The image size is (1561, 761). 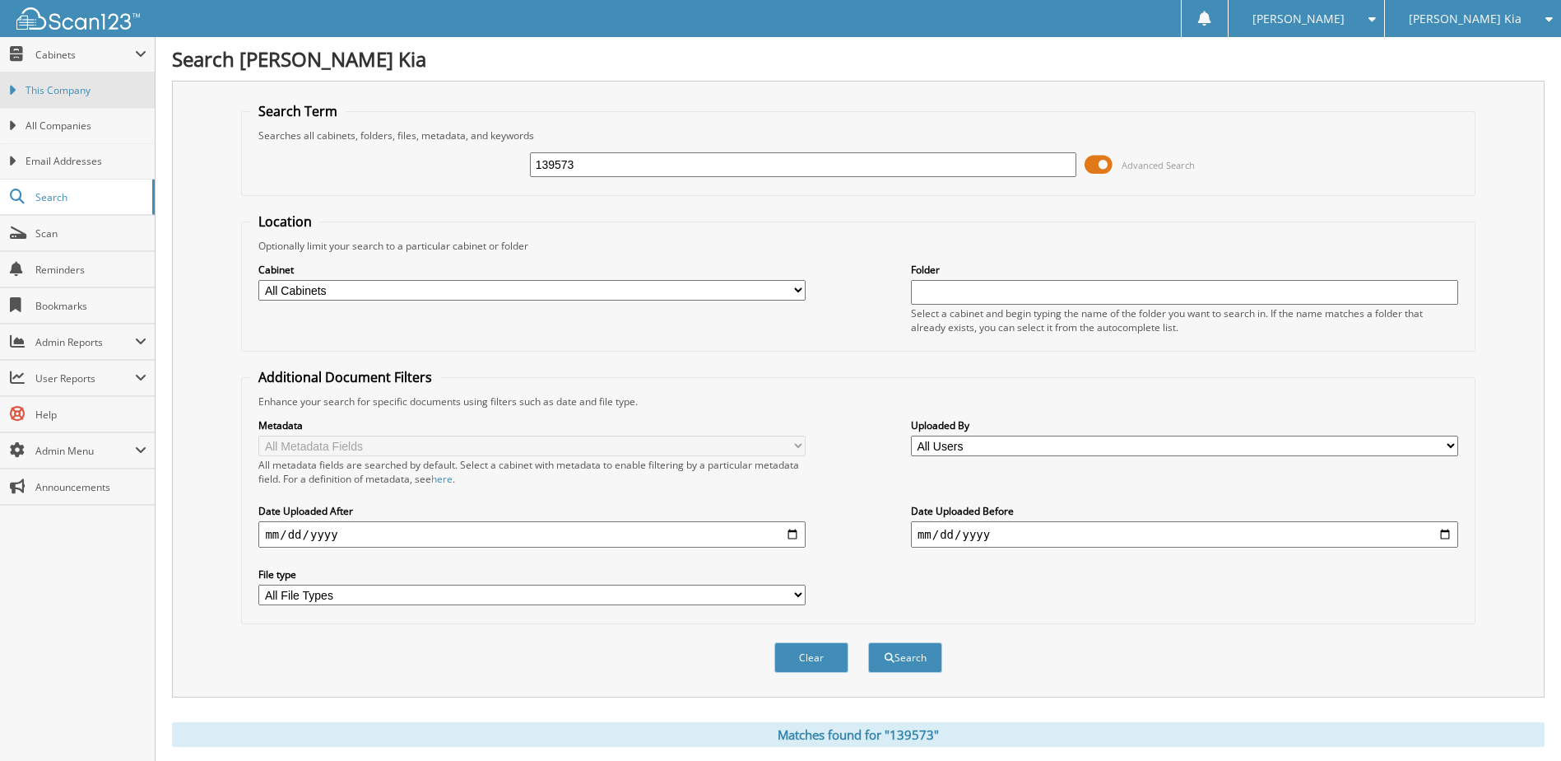 What do you see at coordinates (858, 245) in the screenshot?
I see `div: Optionally limit your search to a particular cabinet or folder` at bounding box center [858, 245].